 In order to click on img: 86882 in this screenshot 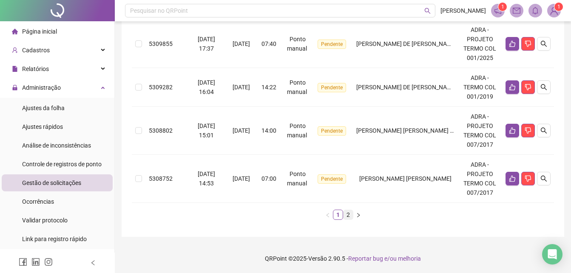, I will do `click(554, 11)`.